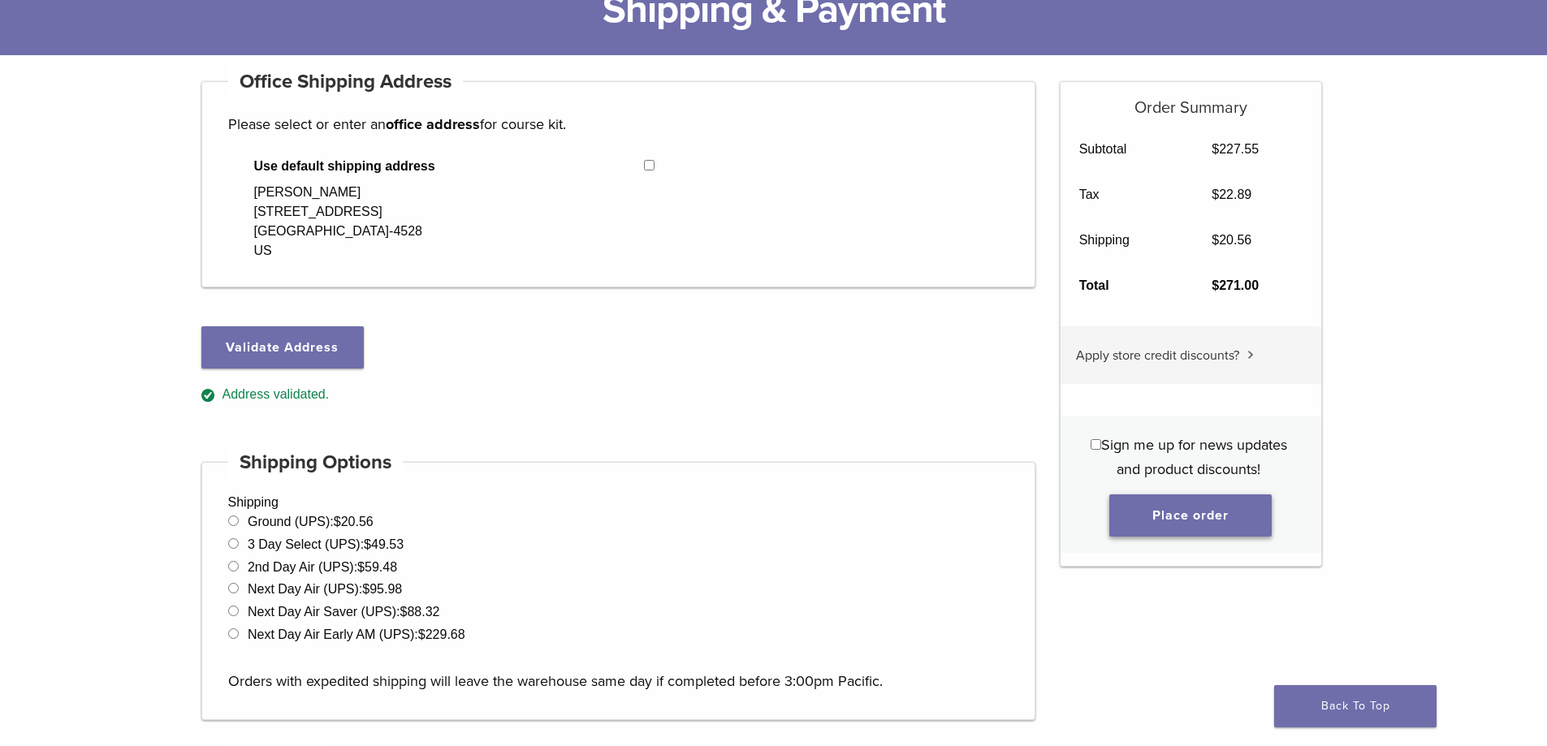 The height and width of the screenshot is (746, 1547). Describe the element at coordinates (1251, 355) in the screenshot. I see `img: caret.svg` at that location.